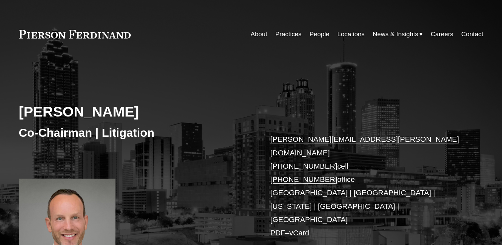  What do you see at coordinates (259, 34) in the screenshot?
I see `a: About` at bounding box center [259, 34].